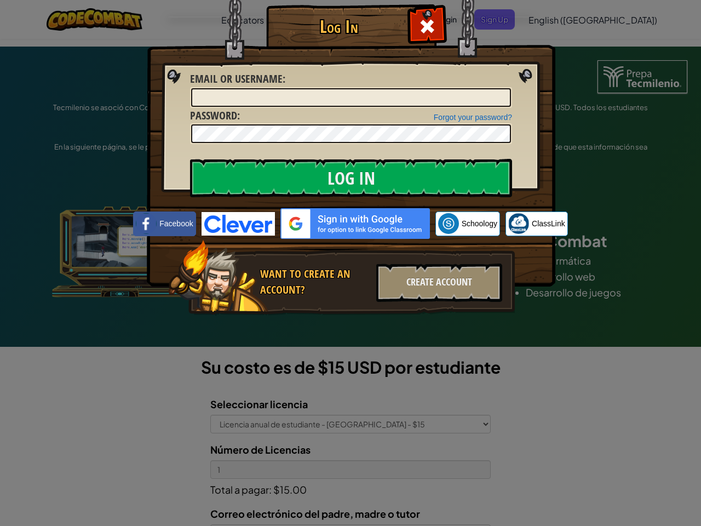 The height and width of the screenshot is (526, 701). I want to click on span: ClassLink, so click(548, 223).